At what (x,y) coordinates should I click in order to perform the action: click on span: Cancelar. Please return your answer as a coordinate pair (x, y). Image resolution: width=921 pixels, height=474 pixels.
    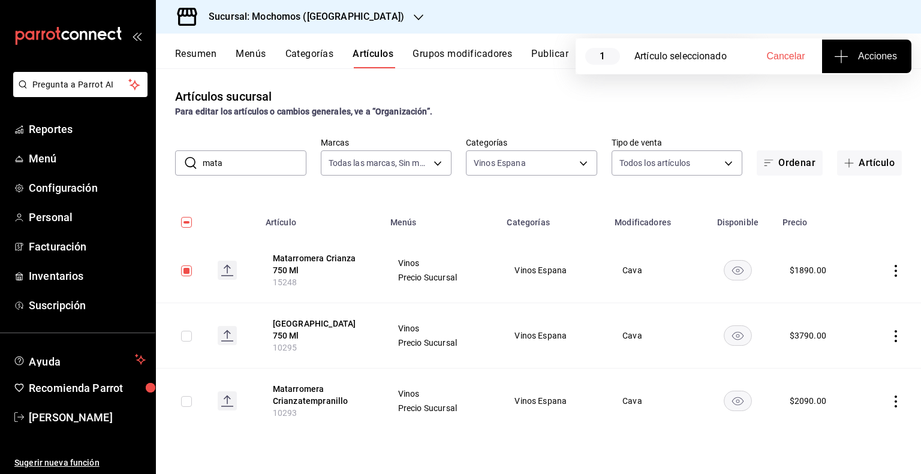
    Looking at the image, I should click on (786, 56).